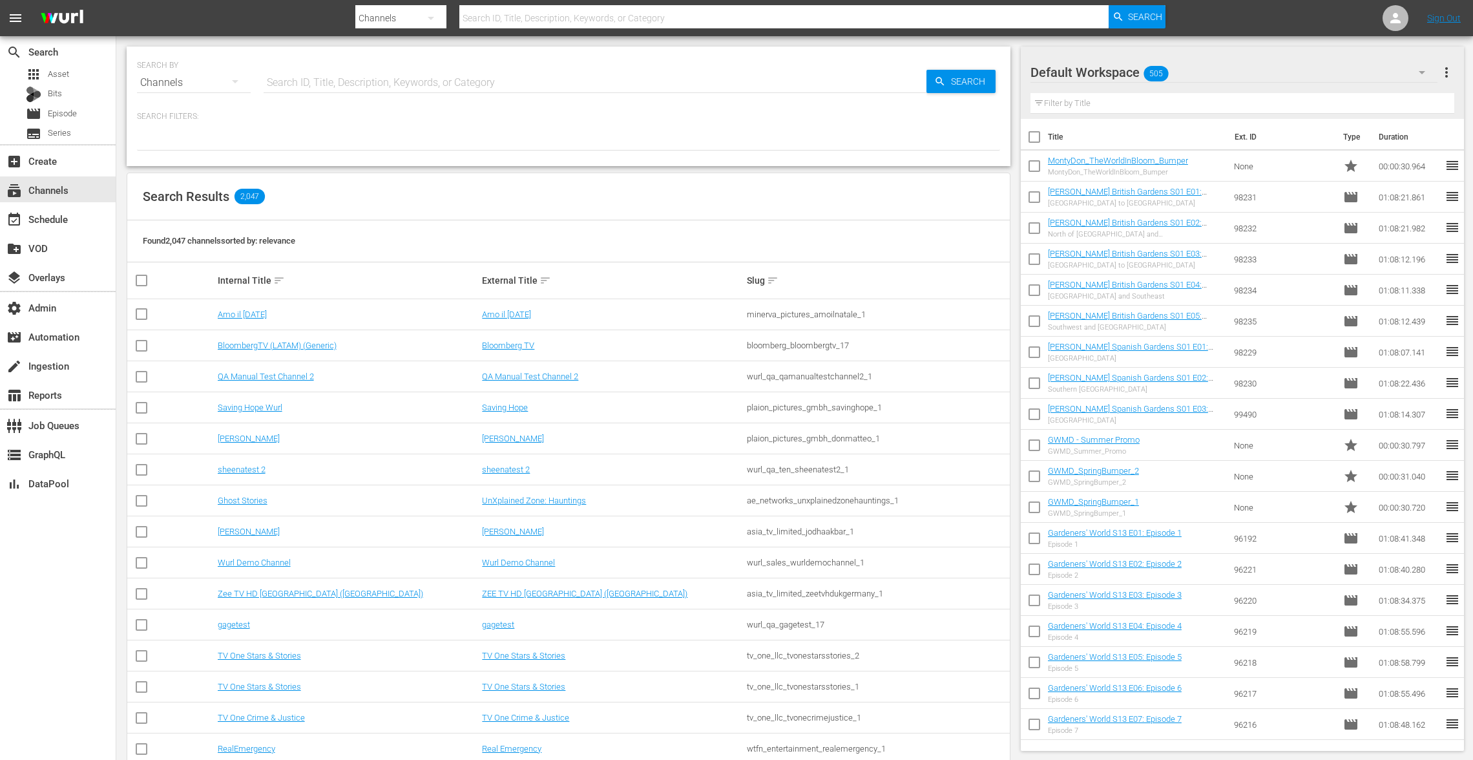  Describe the element at coordinates (259, 686) in the screenshot. I see `a: TV One Stars & Stories` at that location.